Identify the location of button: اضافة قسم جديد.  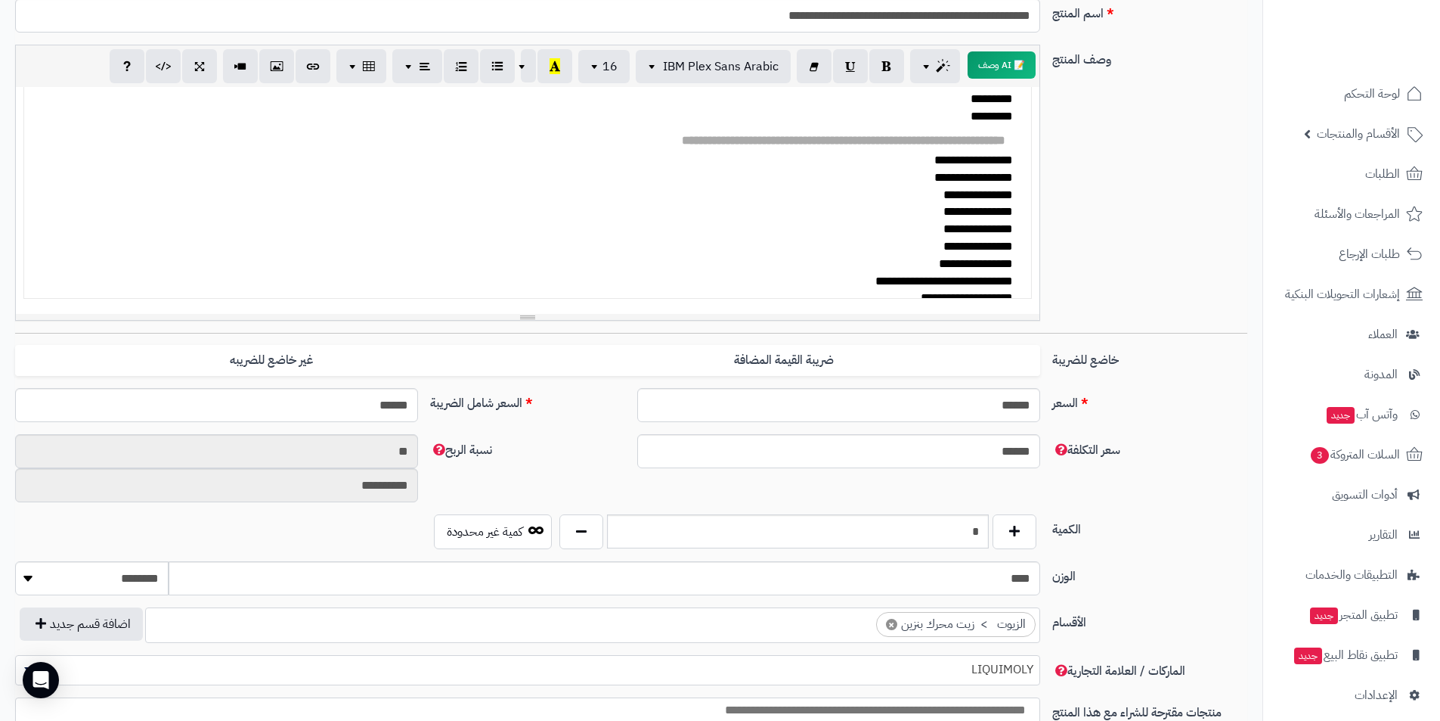
(81, 624).